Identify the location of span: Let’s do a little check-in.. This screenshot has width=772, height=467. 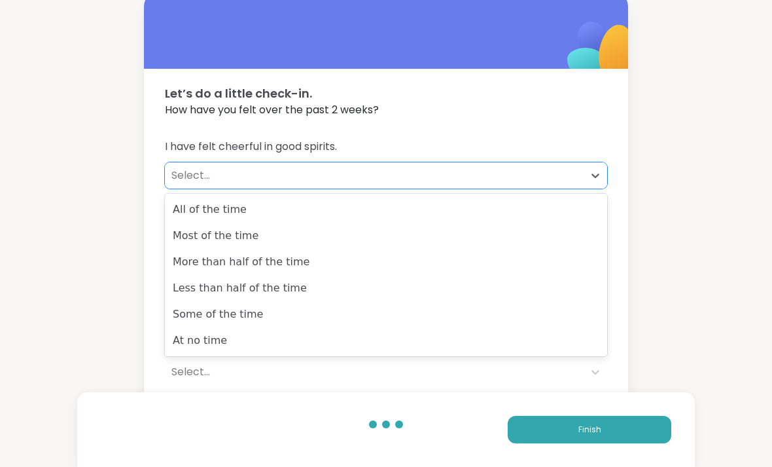
(386, 93).